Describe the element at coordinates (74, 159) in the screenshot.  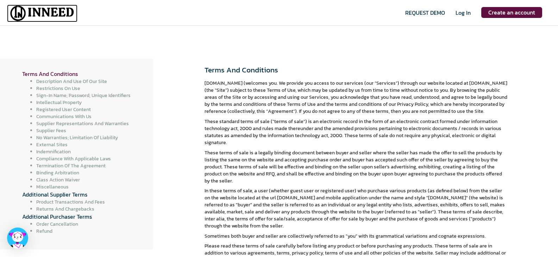
I see `a: Compliance With Applicable Laws` at that location.